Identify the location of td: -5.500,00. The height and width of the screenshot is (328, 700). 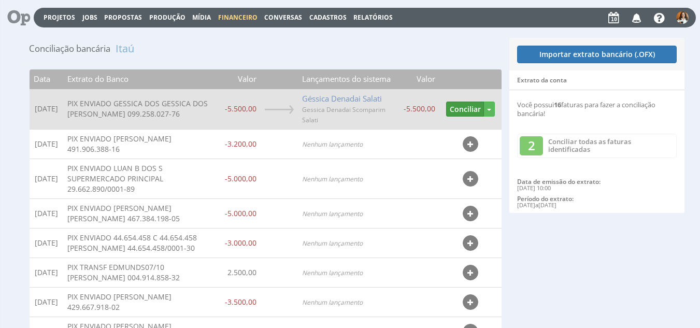
(238, 109).